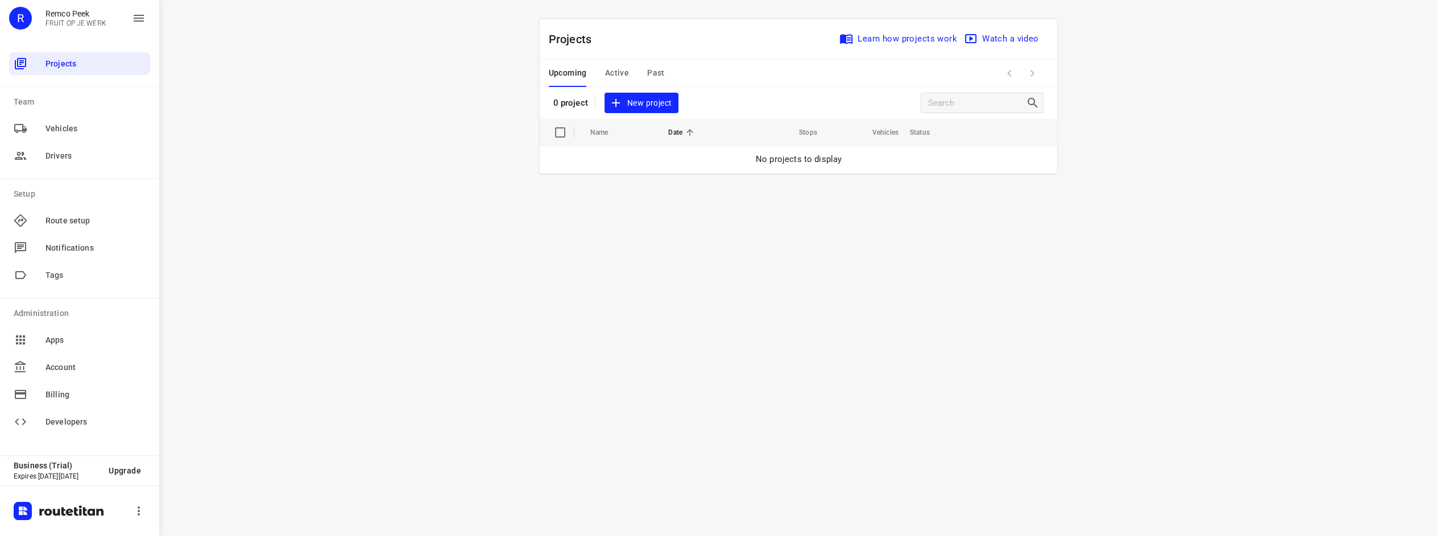 The width and height of the screenshot is (1437, 536). What do you see at coordinates (682, 132) in the screenshot?
I see `span: Date` at bounding box center [682, 132].